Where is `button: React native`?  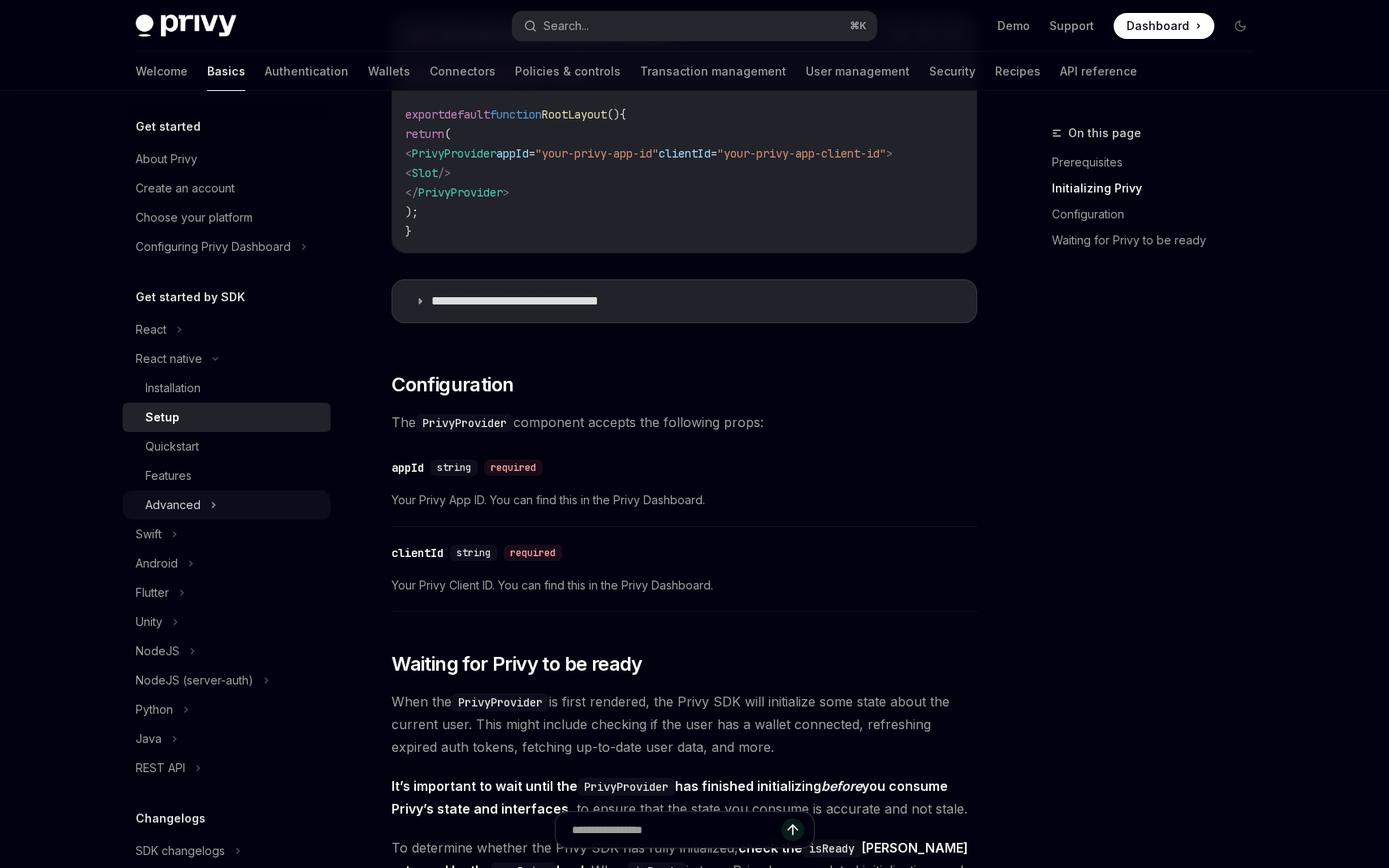 button: React native is located at coordinates (226, 359).